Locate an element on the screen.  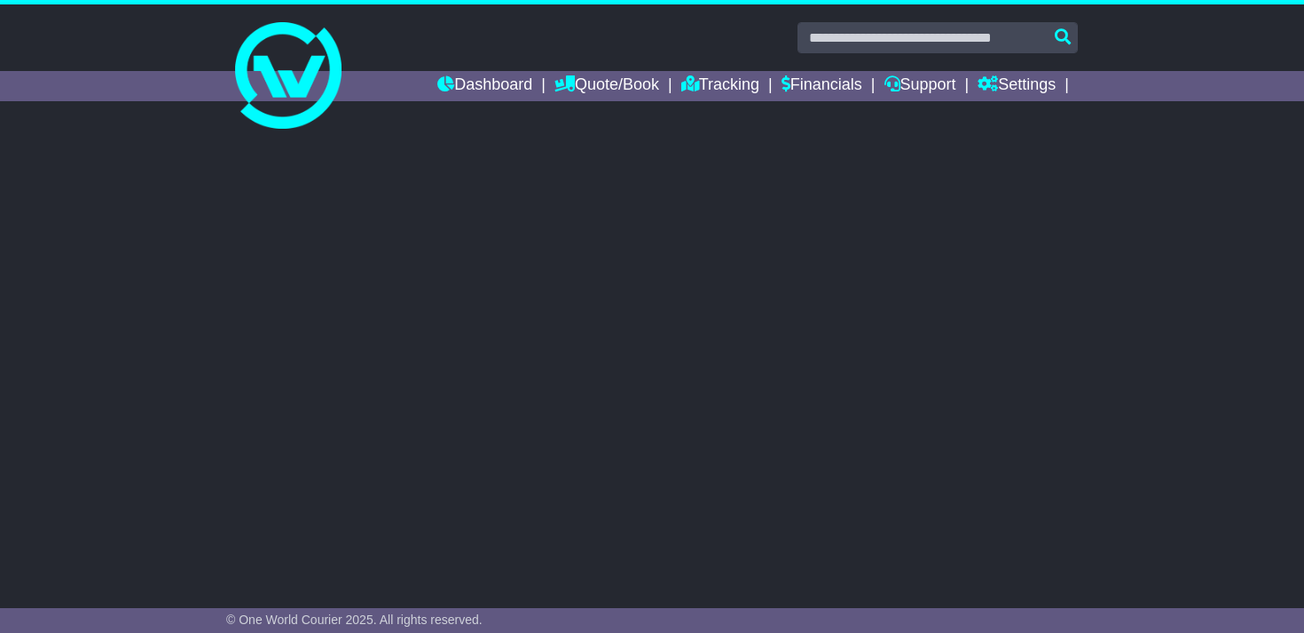
a: Tracking is located at coordinates (721, 86).